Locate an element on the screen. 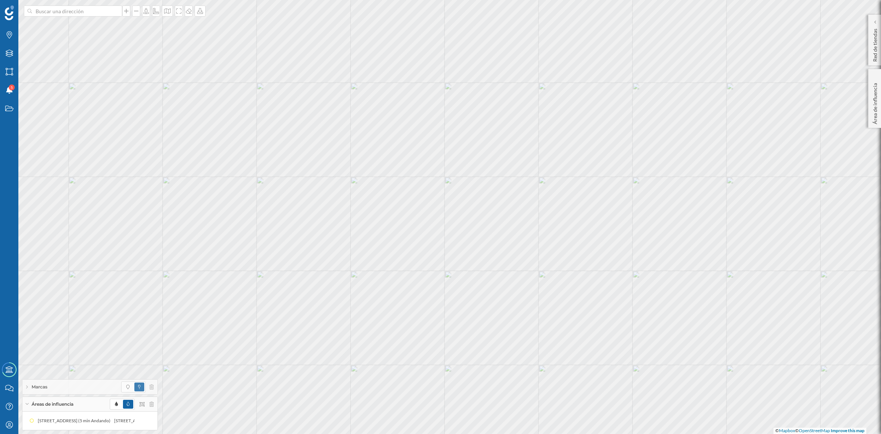 This screenshot has width=881, height=434. img: Geoblink Logo is located at coordinates (9, 13).